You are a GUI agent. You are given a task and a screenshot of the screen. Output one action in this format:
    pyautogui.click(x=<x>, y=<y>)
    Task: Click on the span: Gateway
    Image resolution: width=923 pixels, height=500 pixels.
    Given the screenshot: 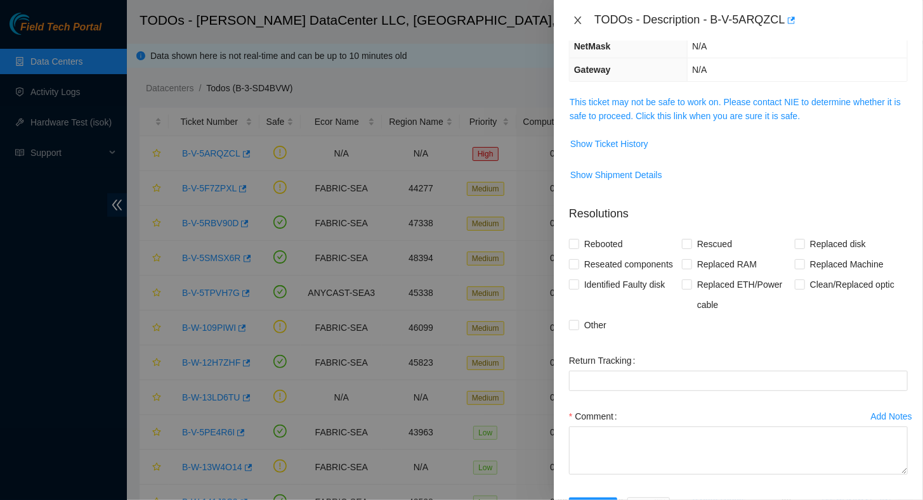 What is the action you would take?
    pyautogui.click(x=592, y=70)
    